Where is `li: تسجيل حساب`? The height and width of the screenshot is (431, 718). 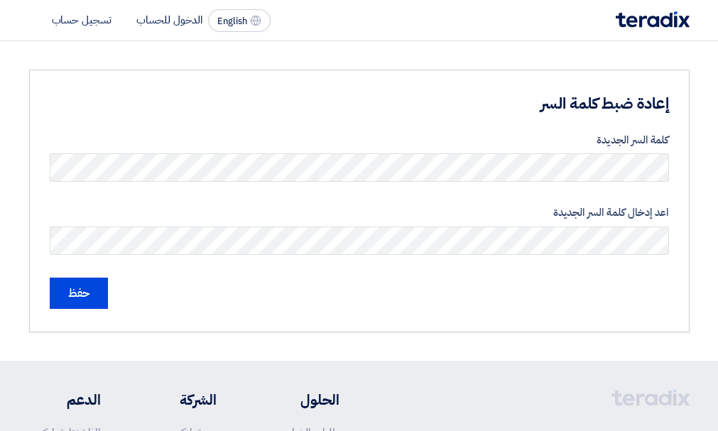
li: تسجيل حساب is located at coordinates (82, 20).